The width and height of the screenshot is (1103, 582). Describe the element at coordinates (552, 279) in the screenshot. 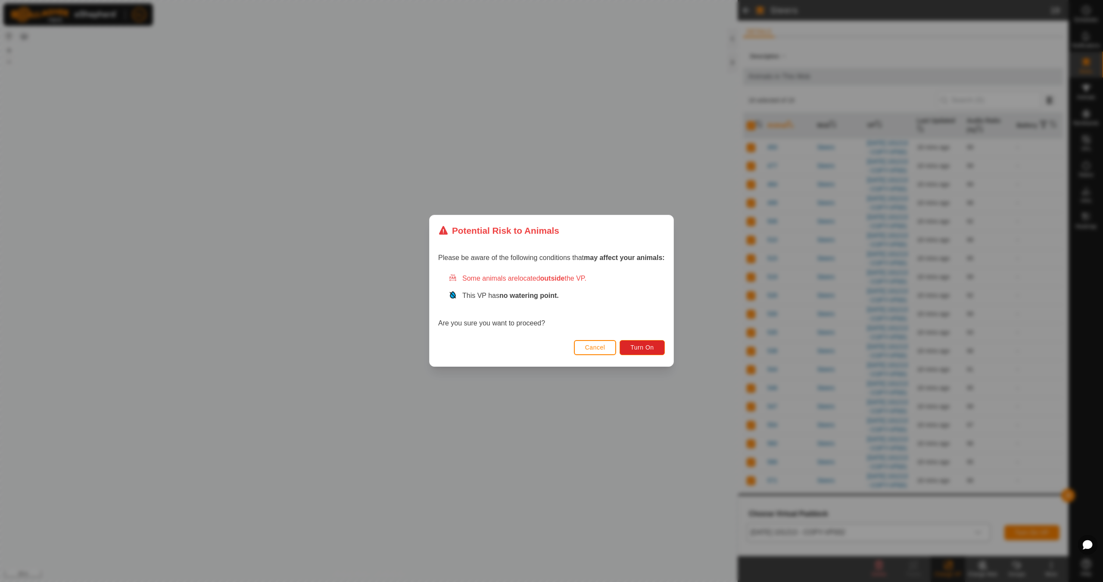

I see `strong: outside` at that location.